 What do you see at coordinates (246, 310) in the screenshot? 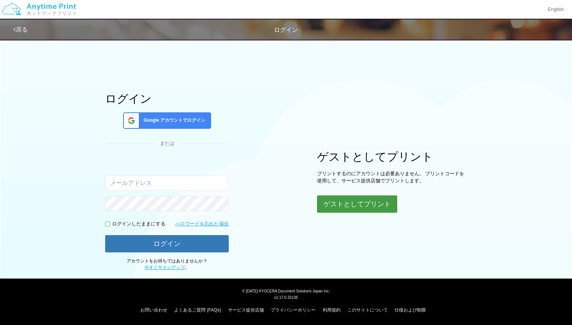
I see `a: サービス提供店舗` at bounding box center [246, 310].